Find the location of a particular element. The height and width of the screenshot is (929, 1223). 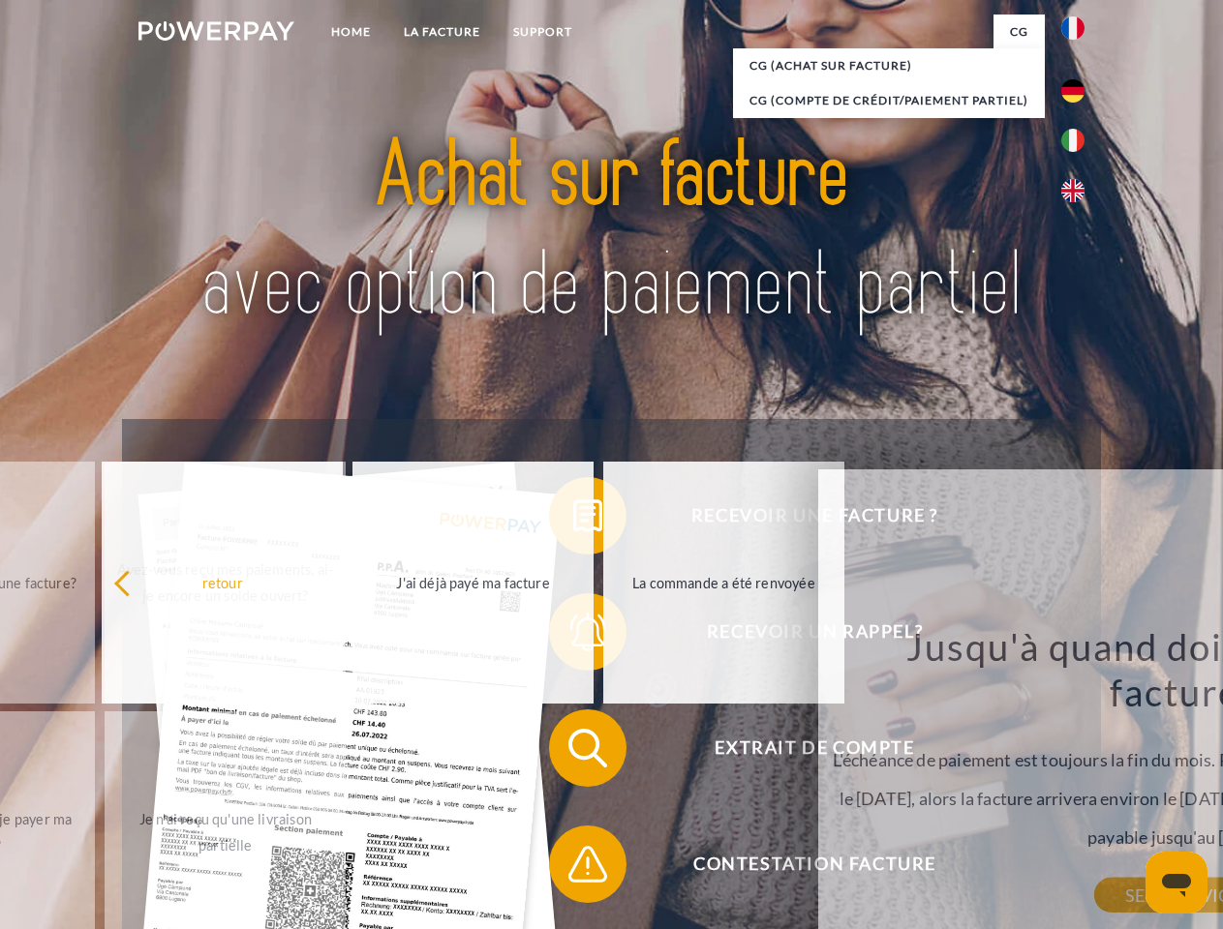

img: en is located at coordinates (1073, 191).